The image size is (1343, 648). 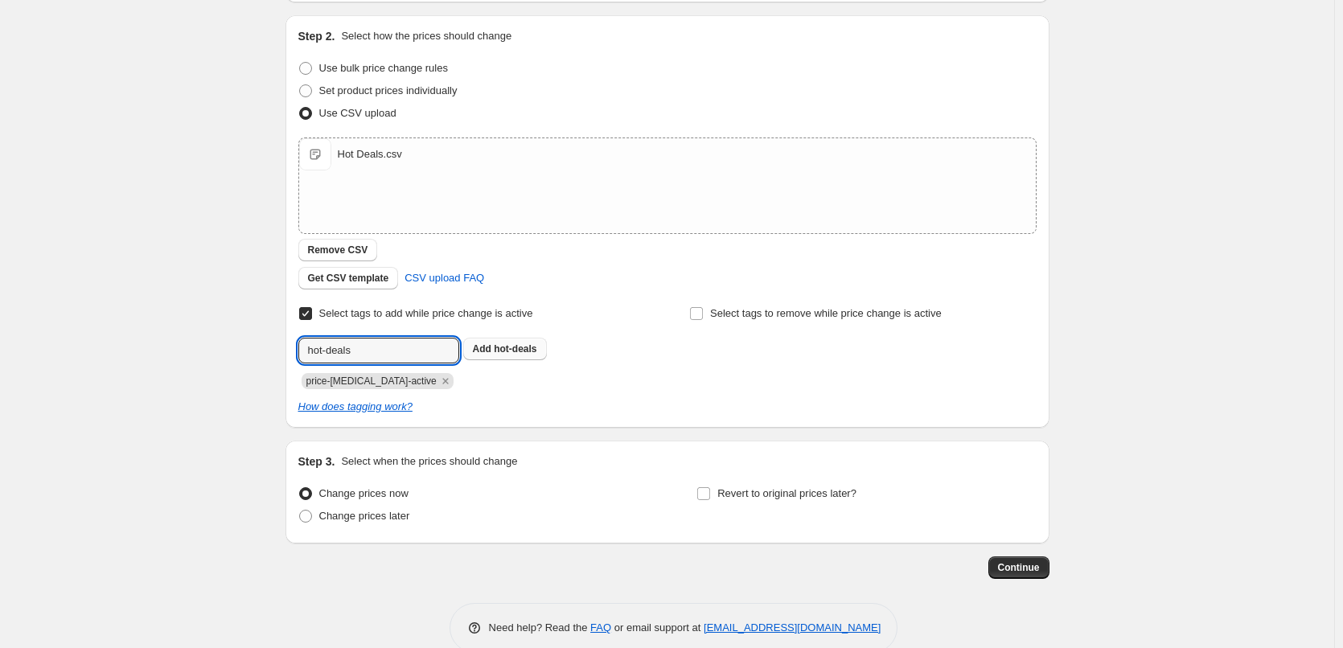 What do you see at coordinates (389, 90) in the screenshot?
I see `span: Set product prices individually` at bounding box center [389, 90].